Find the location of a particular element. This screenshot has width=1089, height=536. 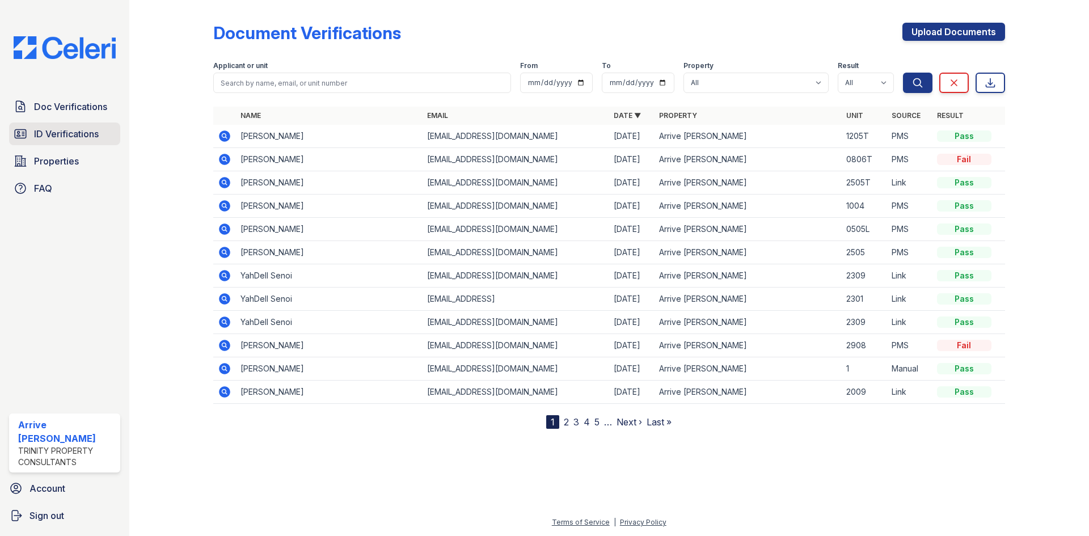

label: Applicant or unit is located at coordinates (240, 66).